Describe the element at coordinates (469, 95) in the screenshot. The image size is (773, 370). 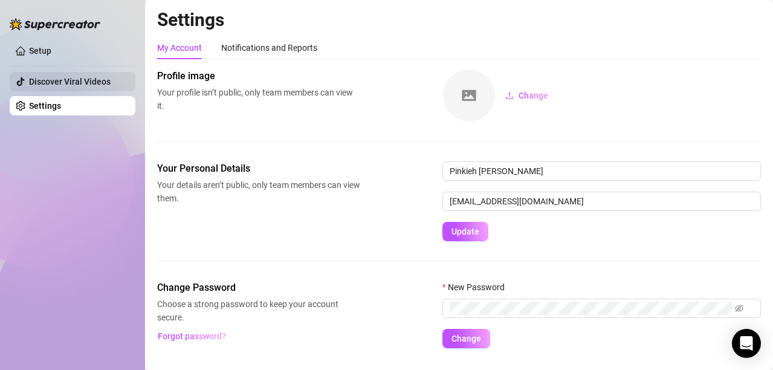
I see `img: square-placeholder.png` at that location.